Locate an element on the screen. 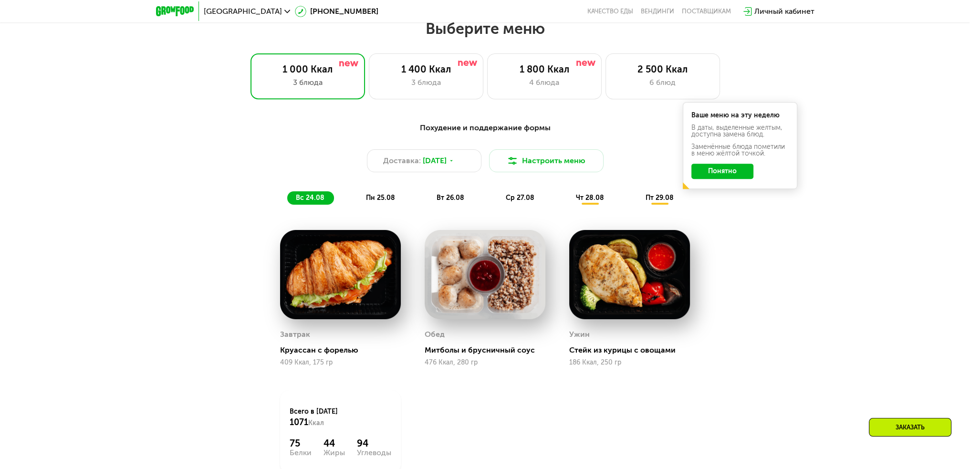 The height and width of the screenshot is (469, 970). div: Завтрак is located at coordinates (295, 334).